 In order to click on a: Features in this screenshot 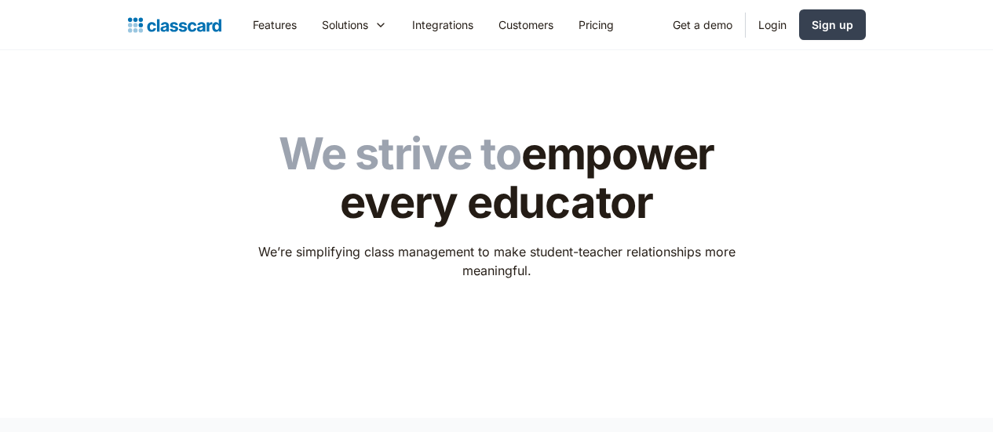, I will do `click(275, 24)`.